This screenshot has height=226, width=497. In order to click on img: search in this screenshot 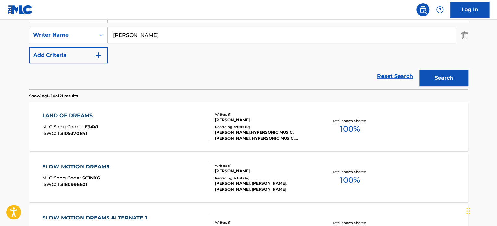, I will do `click(423, 10)`.